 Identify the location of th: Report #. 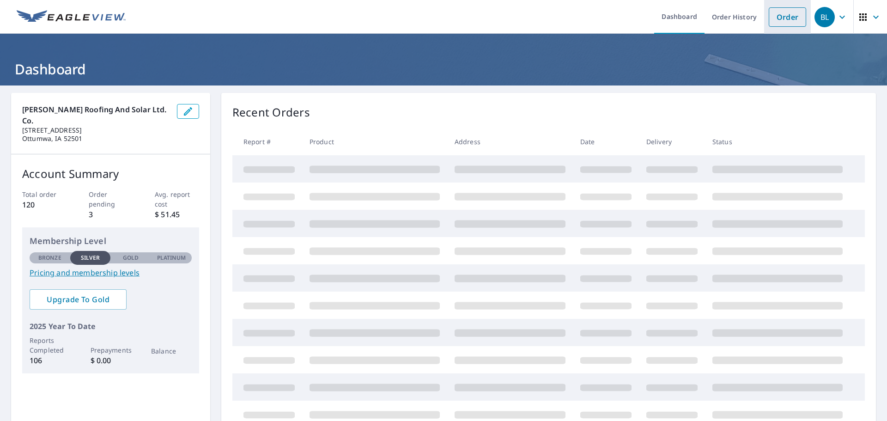
(267, 141).